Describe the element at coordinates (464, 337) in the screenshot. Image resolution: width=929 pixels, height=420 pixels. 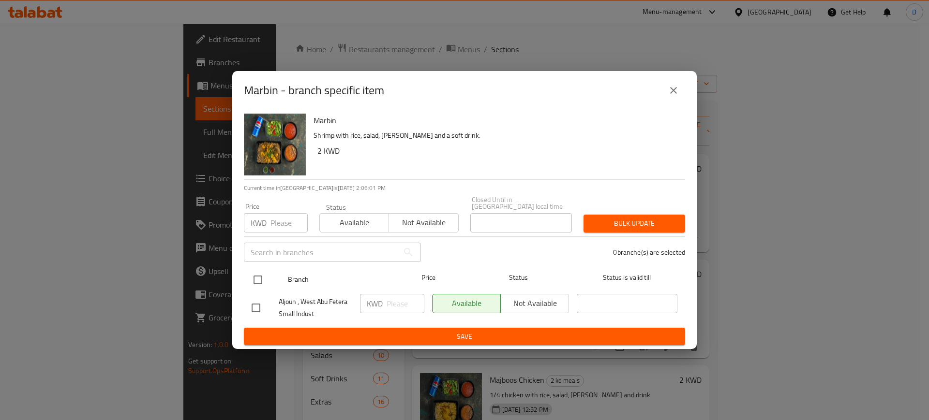
I see `span: Save` at that location.